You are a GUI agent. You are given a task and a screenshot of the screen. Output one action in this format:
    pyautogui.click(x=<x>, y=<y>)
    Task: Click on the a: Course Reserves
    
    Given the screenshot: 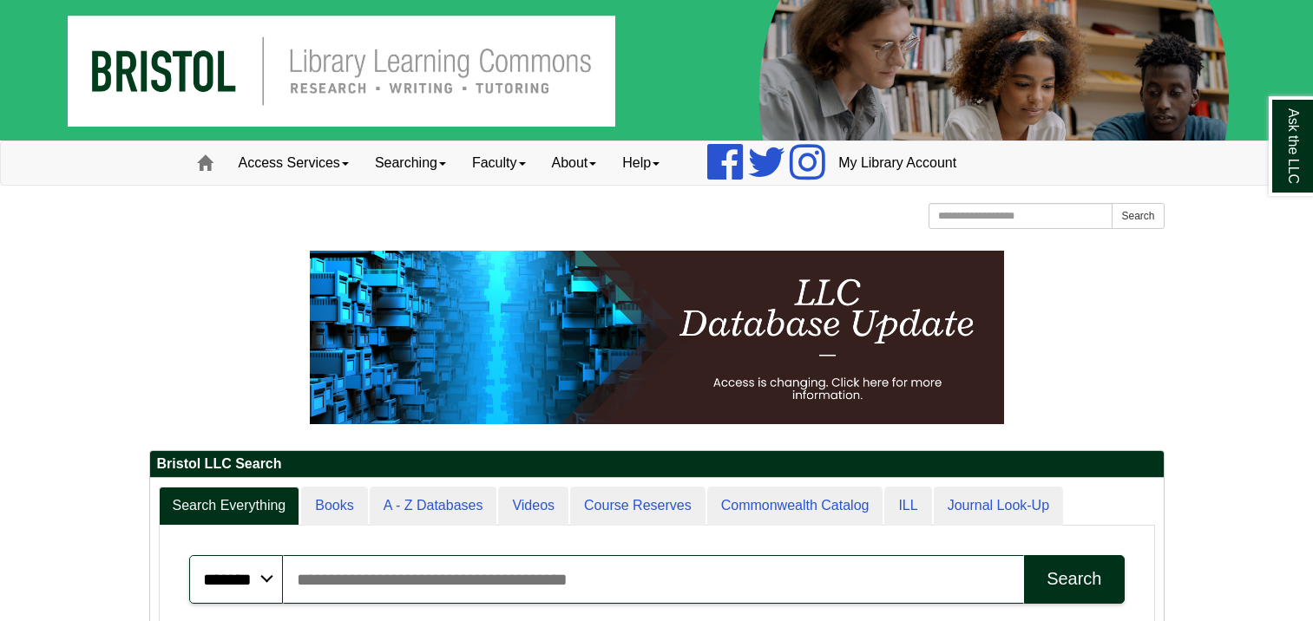 What is the action you would take?
    pyautogui.click(x=638, y=506)
    